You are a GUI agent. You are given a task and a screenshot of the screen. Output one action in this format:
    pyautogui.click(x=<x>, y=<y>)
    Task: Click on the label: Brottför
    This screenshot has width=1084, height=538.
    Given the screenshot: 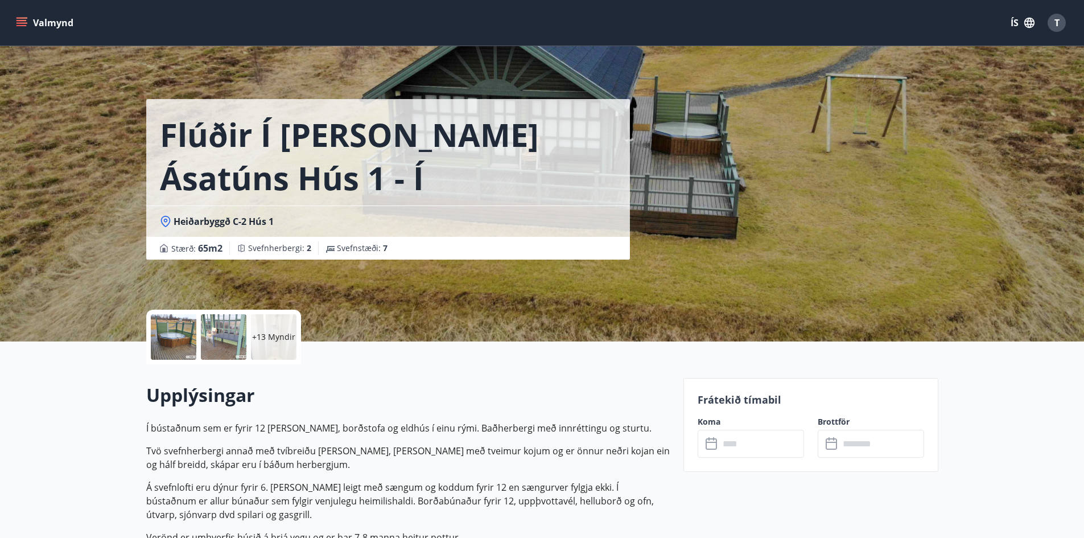 What is the action you would take?
    pyautogui.click(x=871, y=422)
    